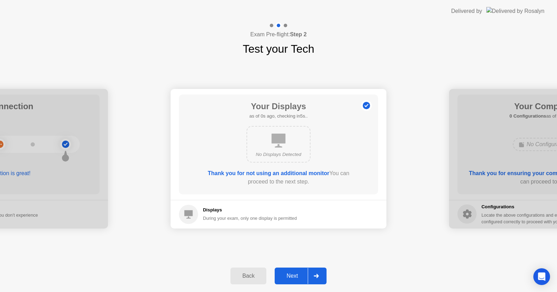  Describe the element at coordinates (301, 275) in the screenshot. I see `button: Next` at that location.